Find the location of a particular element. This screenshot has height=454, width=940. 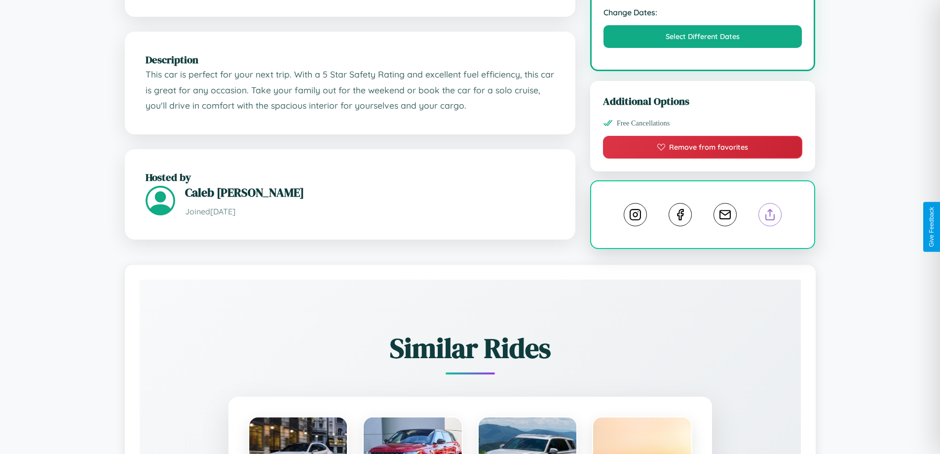

div: Give Feedback is located at coordinates (932, 227).